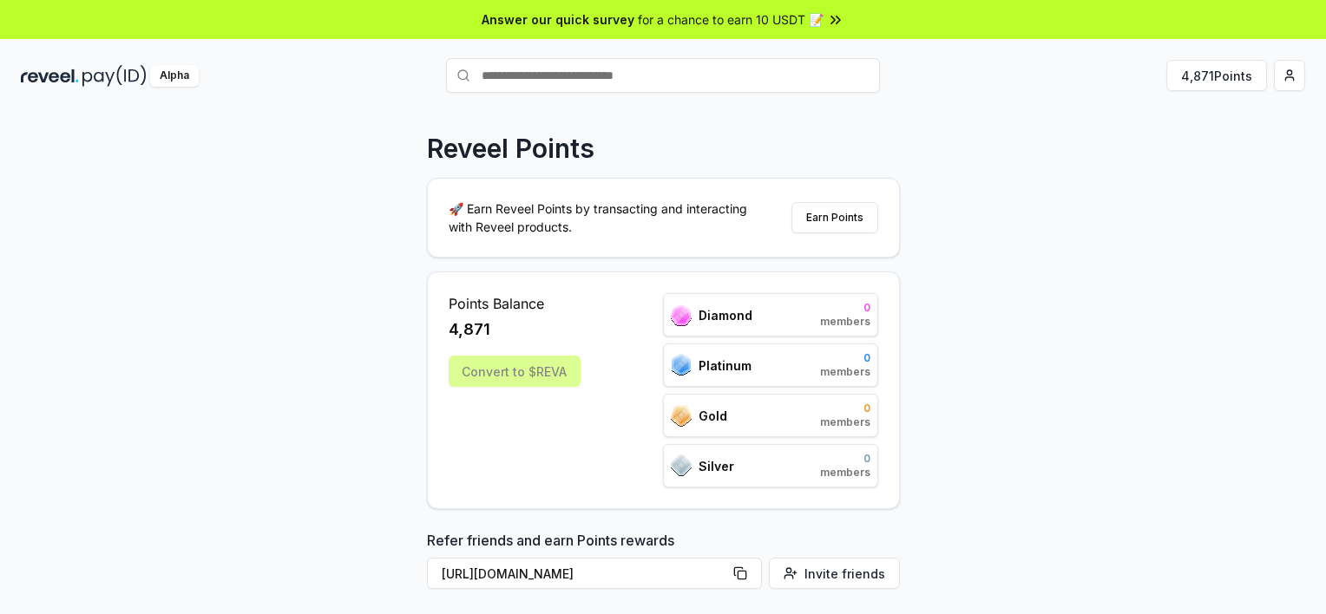 Image resolution: width=1326 pixels, height=614 pixels. Describe the element at coordinates (510, 148) in the screenshot. I see `p: Reveel Points` at that location.